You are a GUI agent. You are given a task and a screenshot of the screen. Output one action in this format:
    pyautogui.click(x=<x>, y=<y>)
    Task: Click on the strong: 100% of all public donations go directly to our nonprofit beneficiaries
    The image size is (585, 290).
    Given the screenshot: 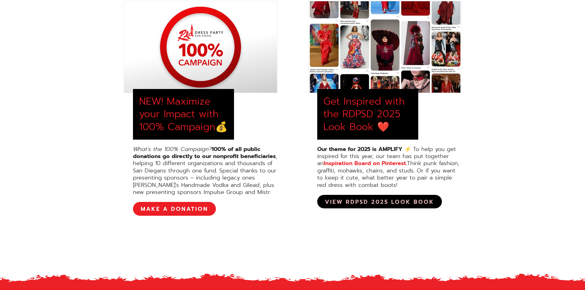 What is the action you would take?
    pyautogui.click(x=204, y=153)
    